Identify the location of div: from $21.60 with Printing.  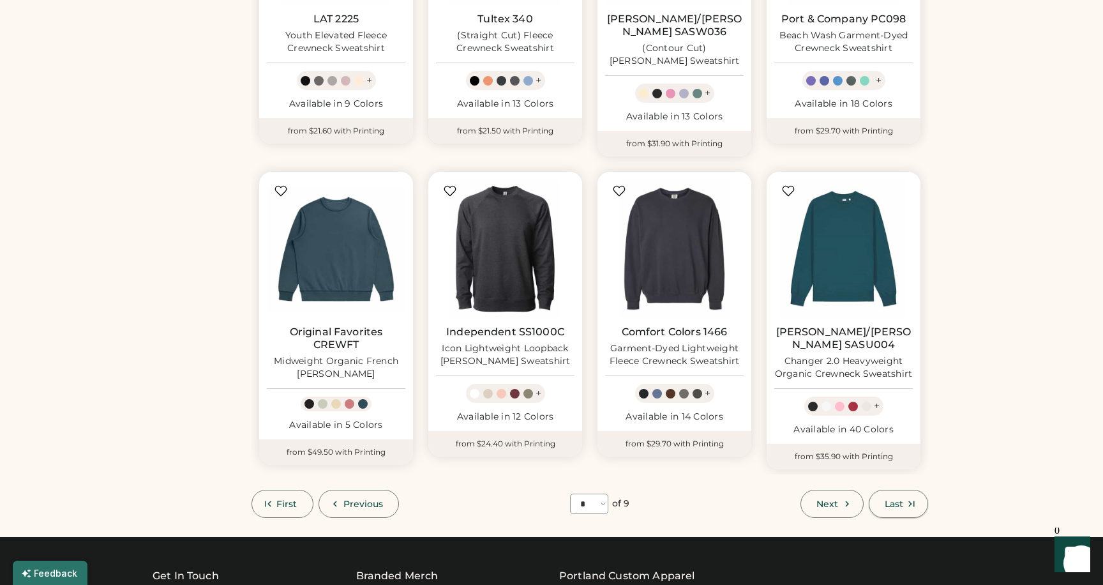
(336, 131).